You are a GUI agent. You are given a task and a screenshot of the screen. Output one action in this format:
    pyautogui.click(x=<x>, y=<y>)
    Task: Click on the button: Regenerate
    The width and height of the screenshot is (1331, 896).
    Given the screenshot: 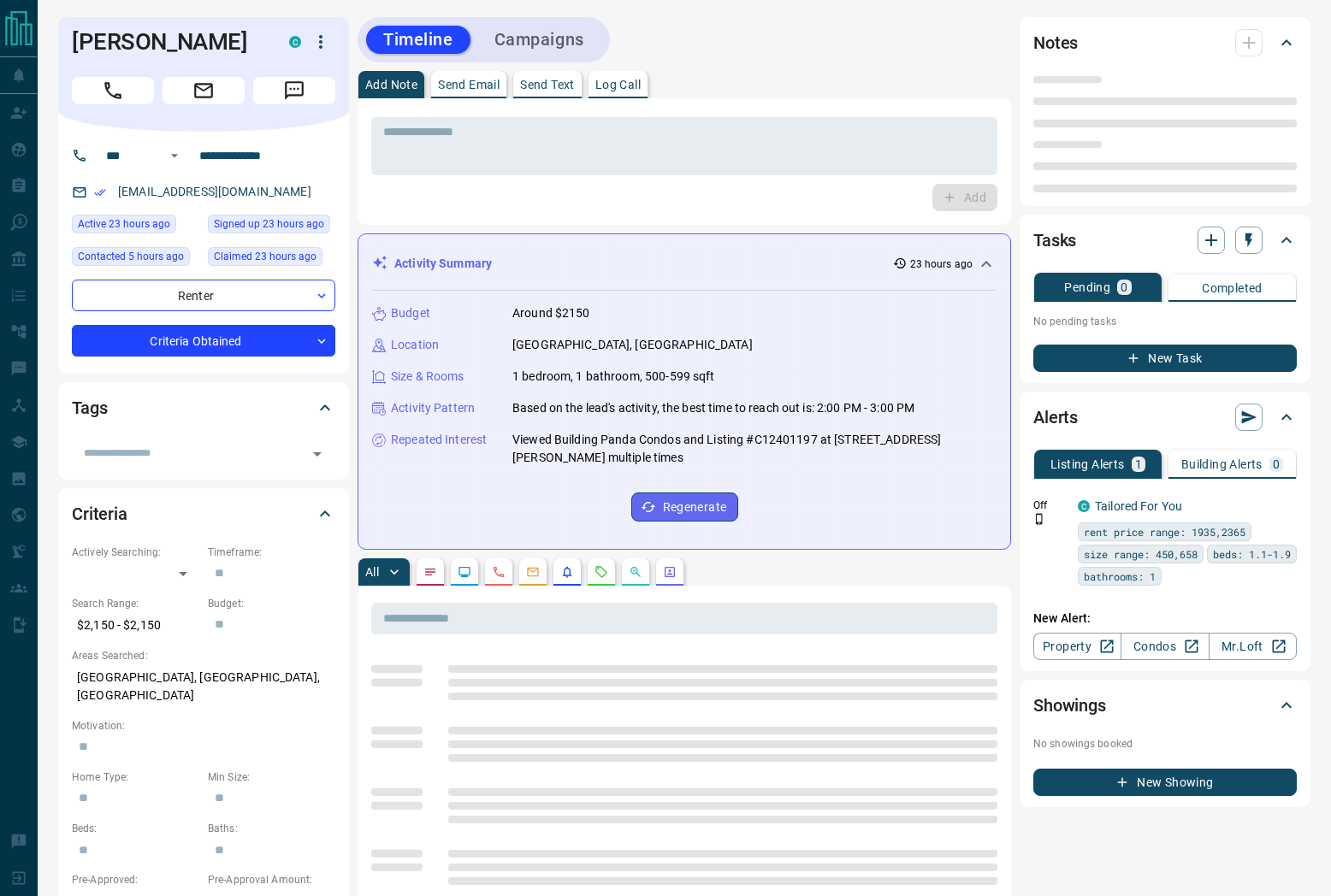 What is the action you would take?
    pyautogui.click(x=684, y=507)
    